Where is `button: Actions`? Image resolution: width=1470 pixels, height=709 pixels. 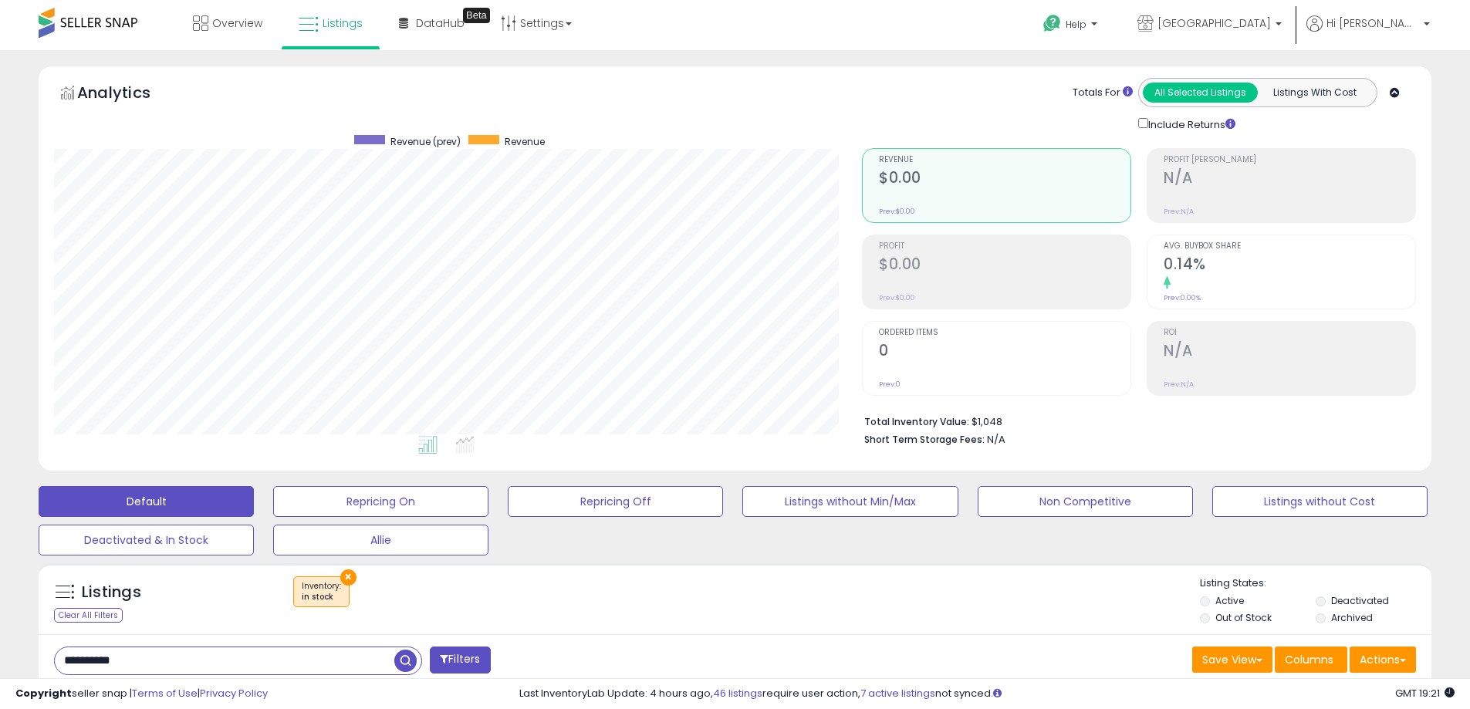 button: Actions is located at coordinates (1383, 660).